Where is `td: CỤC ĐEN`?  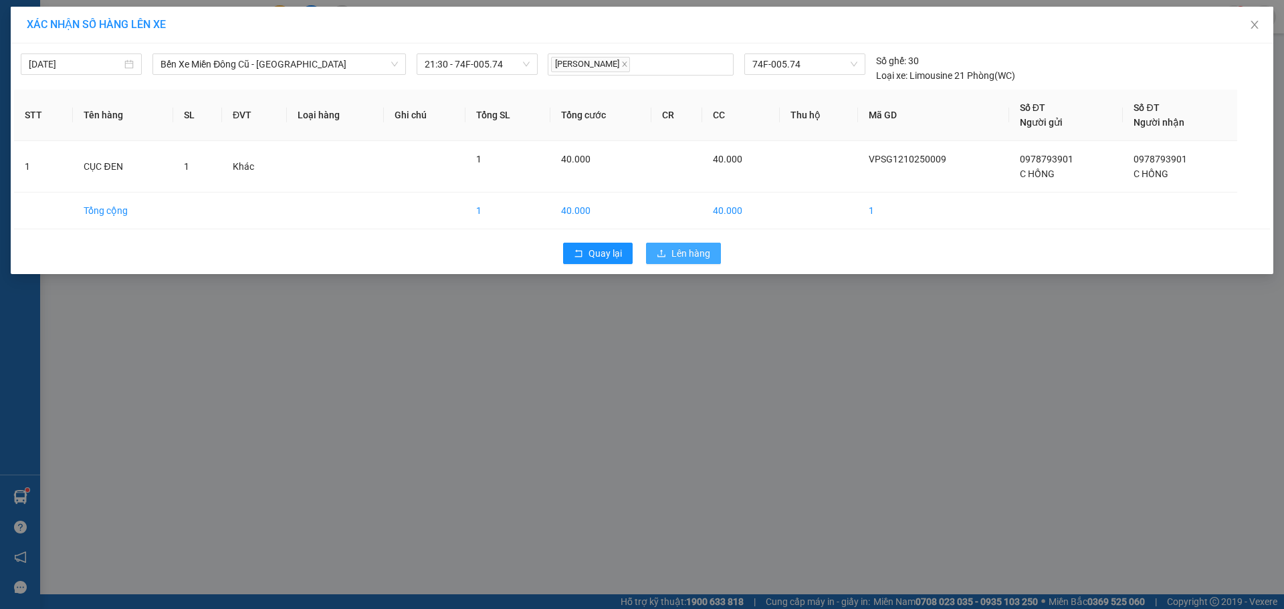 td: CỤC ĐEN is located at coordinates (122, 167).